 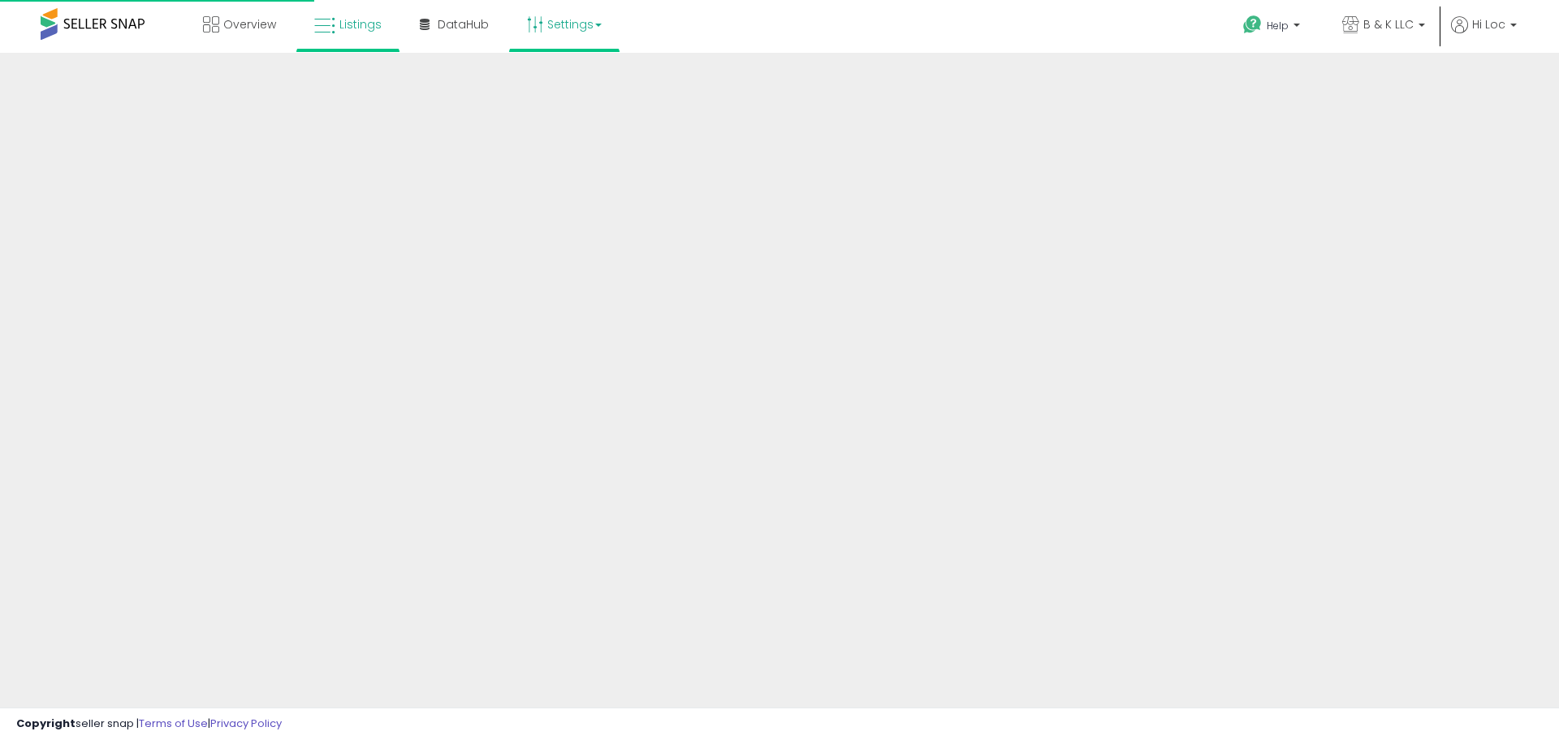 What do you see at coordinates (1488, 24) in the screenshot?
I see `span: Hi Loc` at bounding box center [1488, 24].